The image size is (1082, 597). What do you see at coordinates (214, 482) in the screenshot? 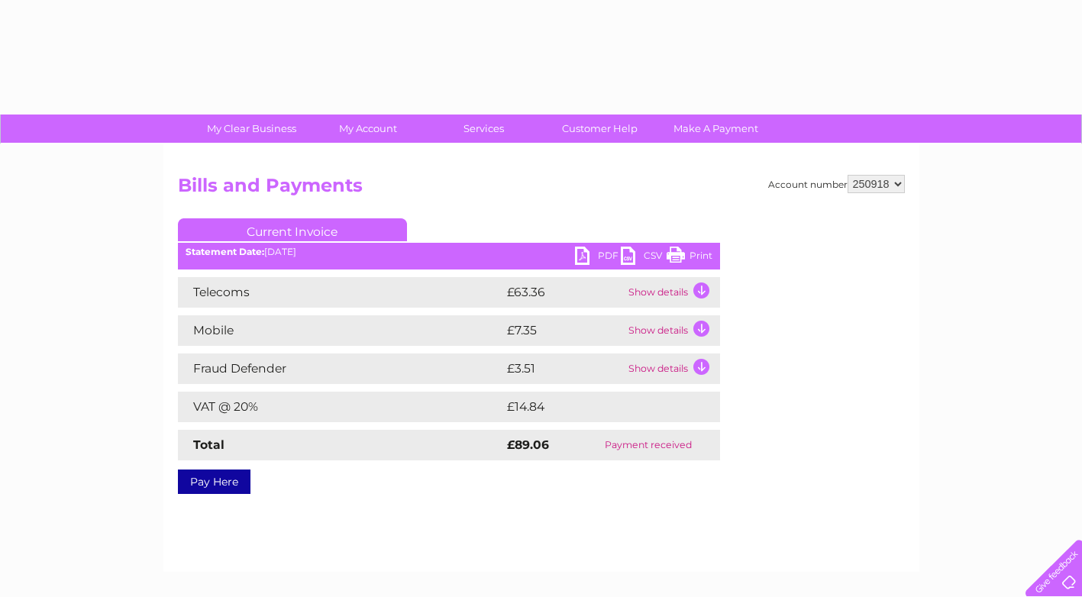
I see `a: Pay Here` at bounding box center [214, 482].